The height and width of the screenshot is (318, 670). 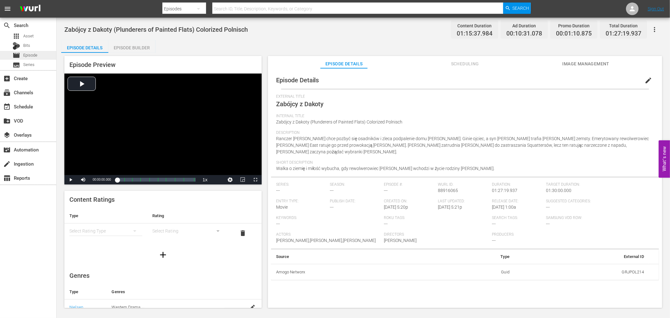 What do you see at coordinates (85, 47) in the screenshot?
I see `button: Episode Details` at bounding box center [85, 47].